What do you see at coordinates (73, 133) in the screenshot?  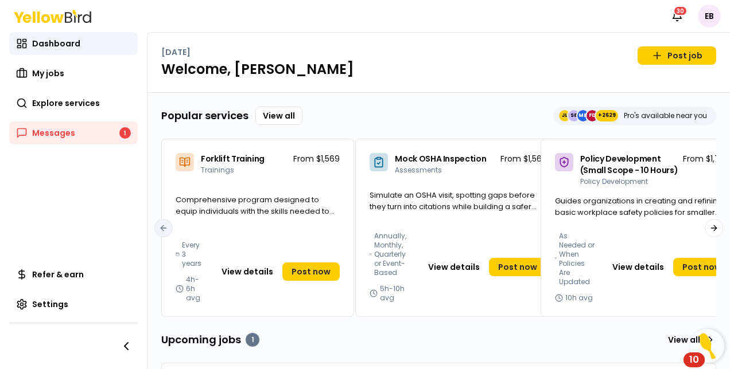 I see `a: Messages1` at bounding box center [73, 133].